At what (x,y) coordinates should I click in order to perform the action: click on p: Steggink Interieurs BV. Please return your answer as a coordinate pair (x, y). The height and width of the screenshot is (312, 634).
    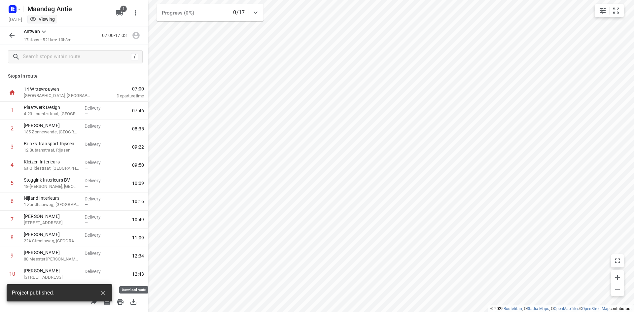
    Looking at the image, I should click on (51, 180).